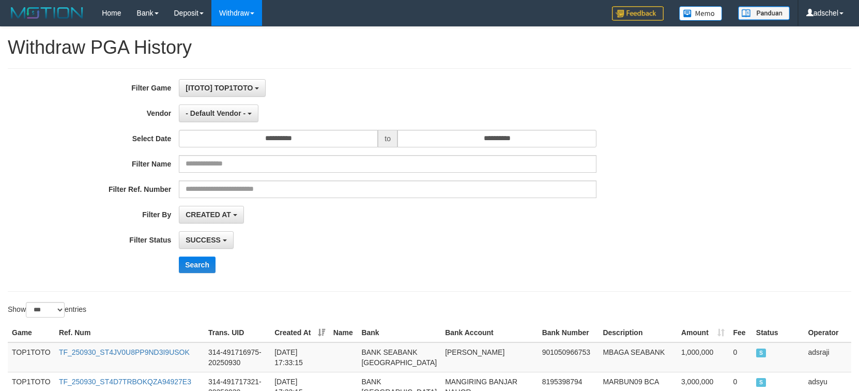 The image size is (859, 391). Describe the element at coordinates (237, 357) in the screenshot. I see `td: 314-491716975-20250930` at that location.